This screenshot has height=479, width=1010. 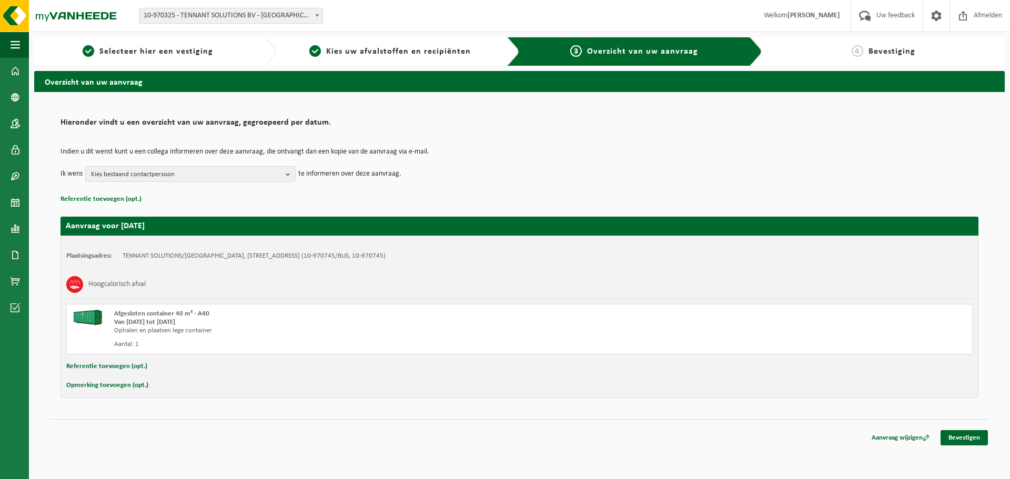 What do you see at coordinates (350, 174) in the screenshot?
I see `p: te informeren over deze aanvraag.` at bounding box center [350, 174].